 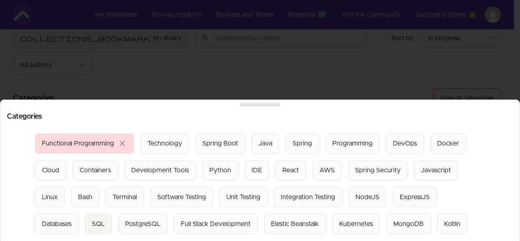 What do you see at coordinates (327, 170) in the screenshot?
I see `div: AWS` at bounding box center [327, 170].